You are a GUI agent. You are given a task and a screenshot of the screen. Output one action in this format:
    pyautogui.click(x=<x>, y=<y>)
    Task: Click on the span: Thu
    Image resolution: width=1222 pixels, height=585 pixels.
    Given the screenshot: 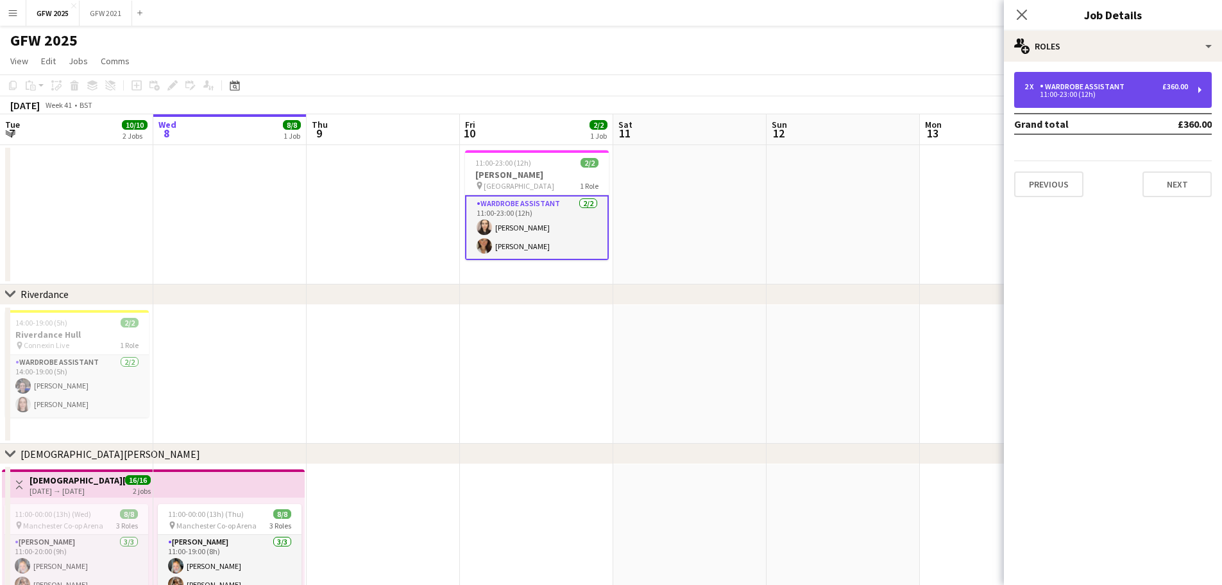 What is the action you would take?
    pyautogui.click(x=320, y=124)
    